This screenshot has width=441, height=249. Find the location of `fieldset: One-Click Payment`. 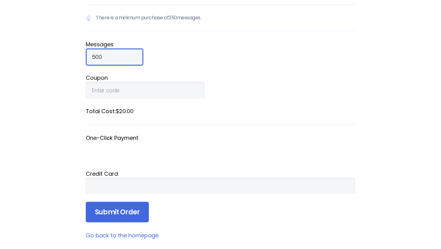

fieldset: One-Click Payment is located at coordinates (221, 148).